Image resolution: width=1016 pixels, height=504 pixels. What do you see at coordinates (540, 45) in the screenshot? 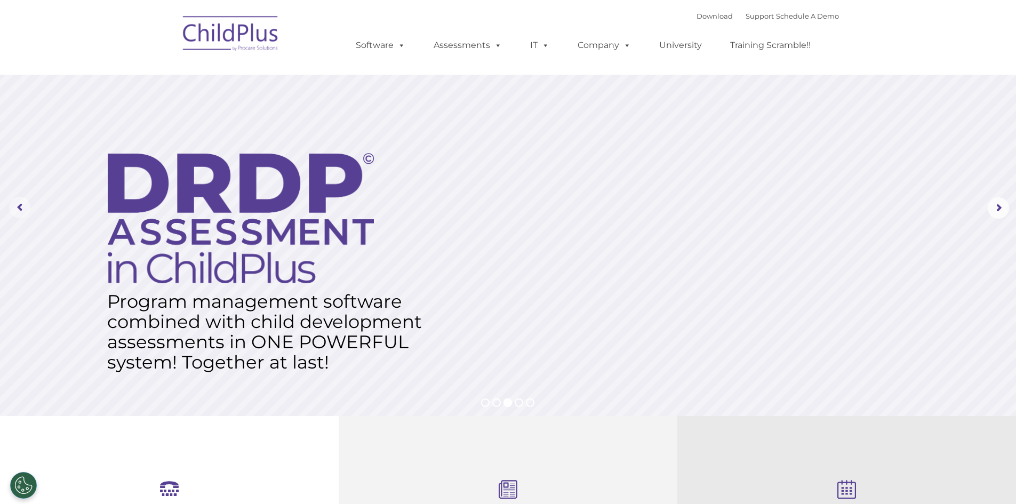
I see `a: IT` at bounding box center [540, 45].